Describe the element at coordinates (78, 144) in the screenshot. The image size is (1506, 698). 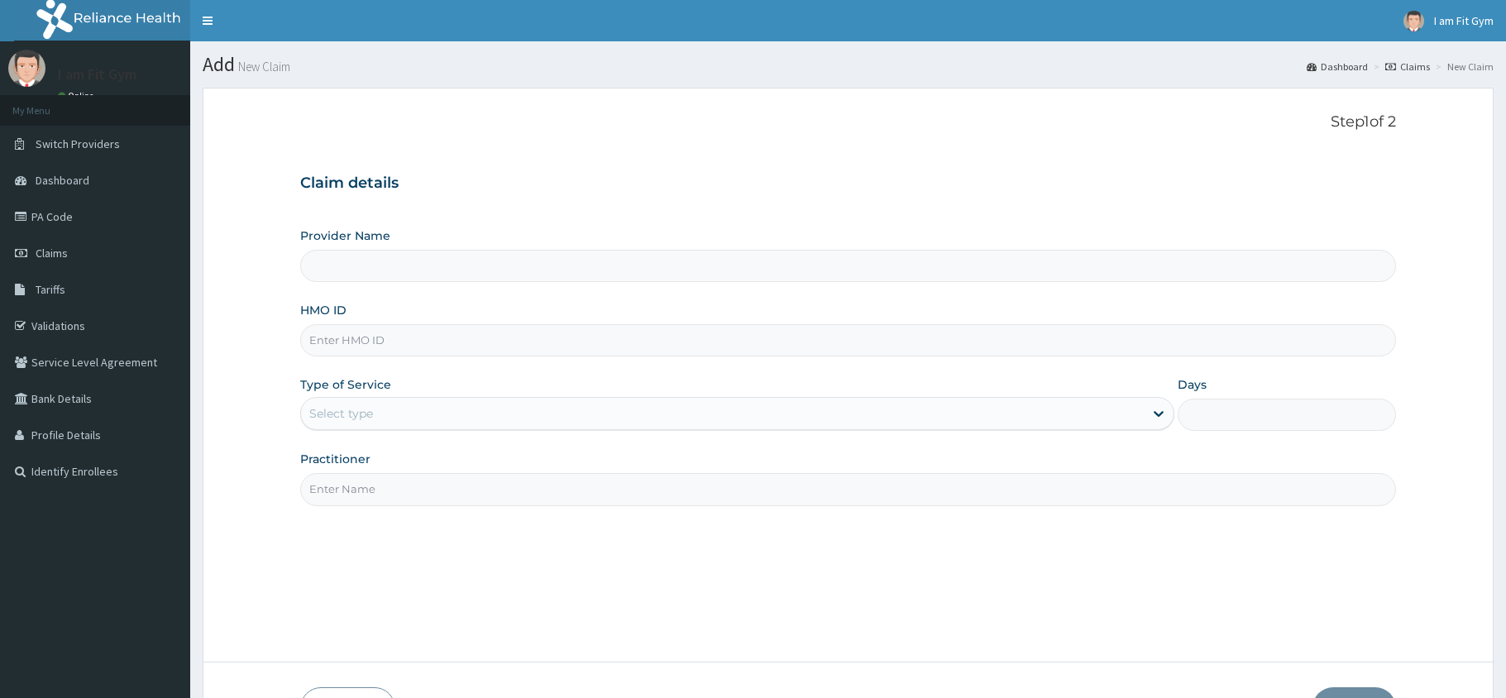
I see `span: Switch Providers` at that location.